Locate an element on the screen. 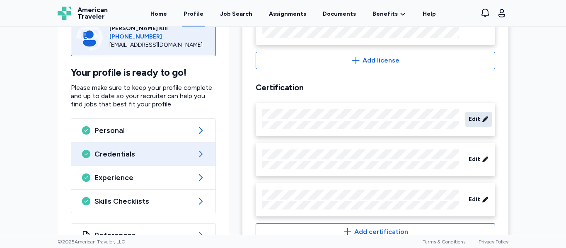 This screenshot has height=248, width=566. div: Job Search is located at coordinates (236, 14).